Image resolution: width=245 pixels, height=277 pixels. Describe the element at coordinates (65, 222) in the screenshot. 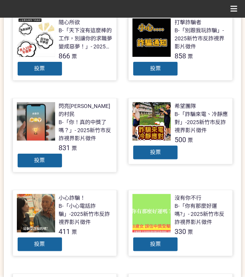

I see `a: 小心詐騙！B-「小心電話詐騙」-2025新竹市反詐視界影片徵件411票投票` at that location.